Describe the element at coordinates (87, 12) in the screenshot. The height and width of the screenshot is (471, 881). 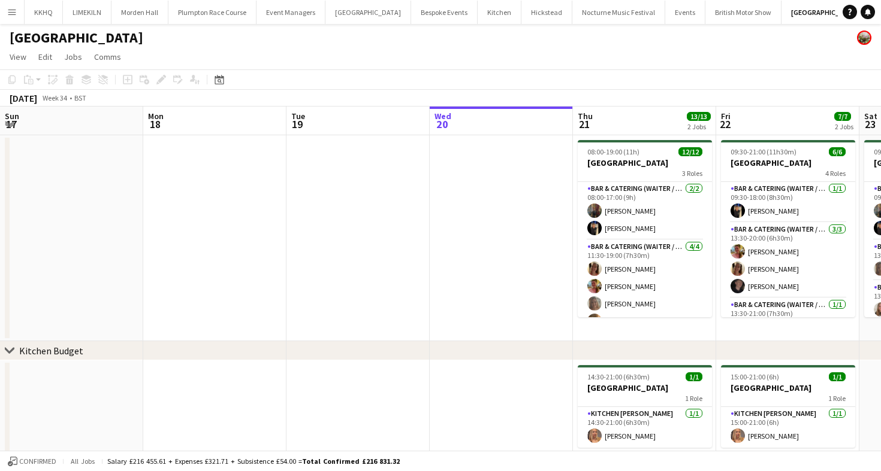
I see `button: LIMEKILN` at that location.